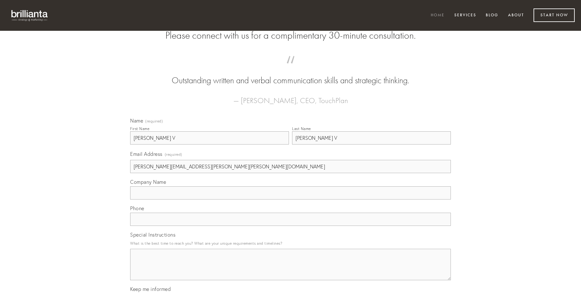 The height and width of the screenshot is (295, 581). Describe the element at coordinates (291, 36) in the screenshot. I see `h2: Please connect with us for a complimentary 30-minute consultation.` at that location.